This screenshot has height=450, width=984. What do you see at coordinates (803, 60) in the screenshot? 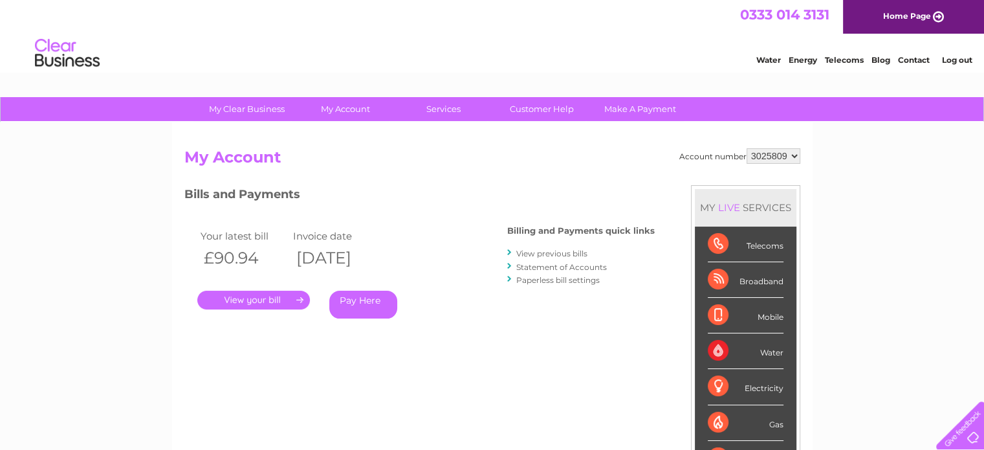
I see `a: Energy` at bounding box center [803, 60].